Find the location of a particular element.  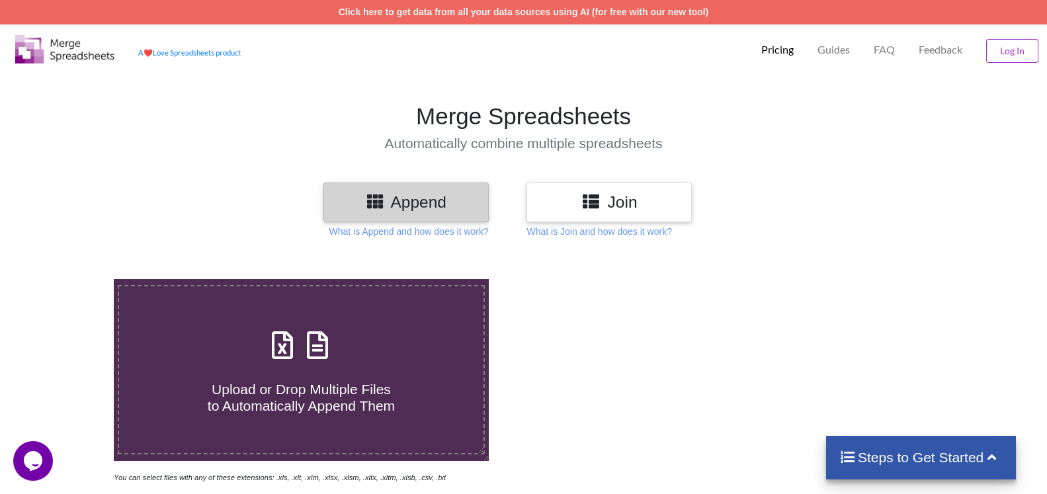

a: AheartLove Spreadsheets product is located at coordinates (189, 52).